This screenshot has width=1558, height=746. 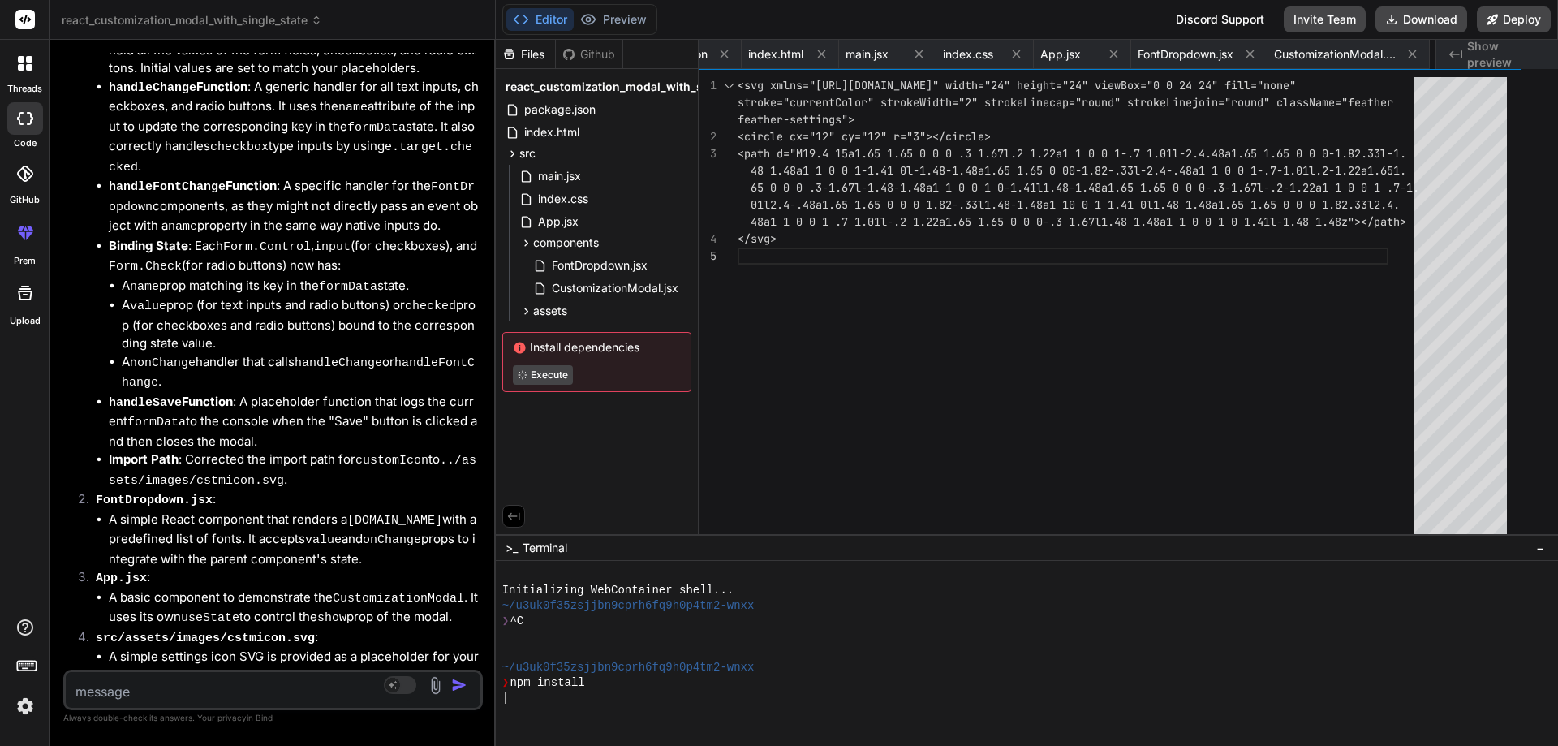 What do you see at coordinates (558, 222) in the screenshot?
I see `span: App.jsx` at bounding box center [558, 222].